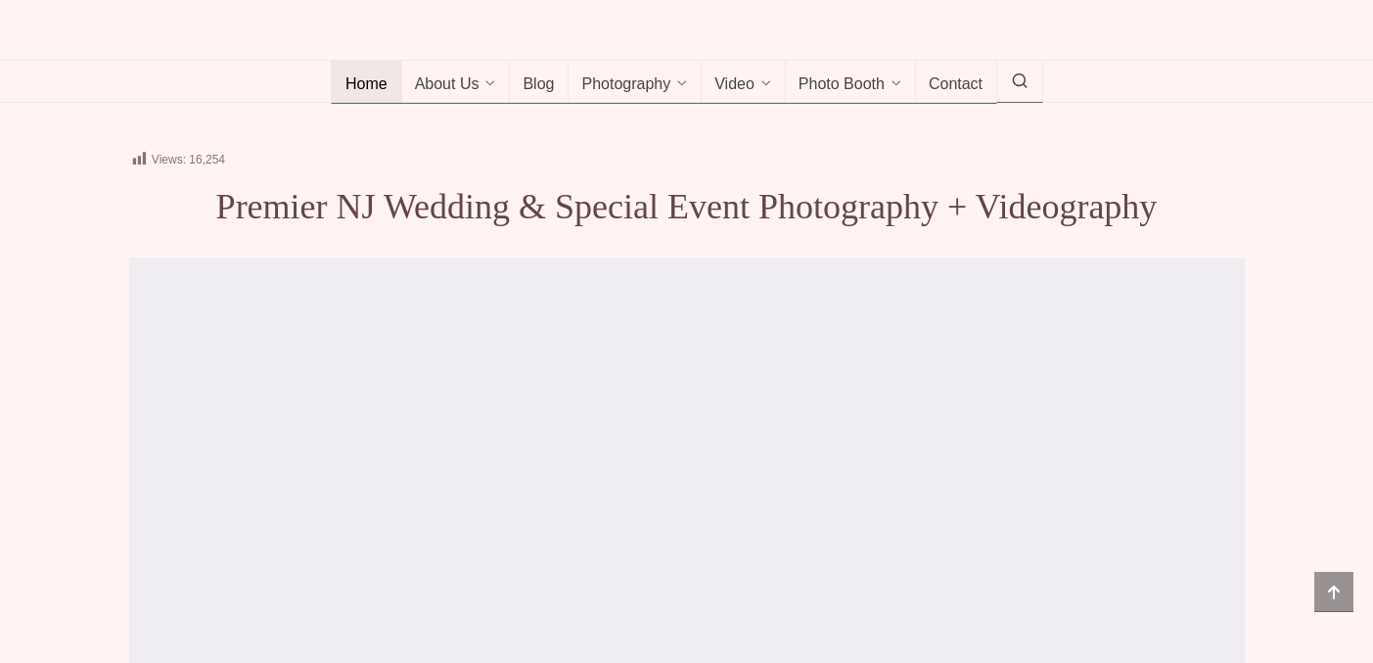 The image size is (1373, 663). Describe the element at coordinates (538, 85) in the screenshot. I see `span: Blog` at that location.